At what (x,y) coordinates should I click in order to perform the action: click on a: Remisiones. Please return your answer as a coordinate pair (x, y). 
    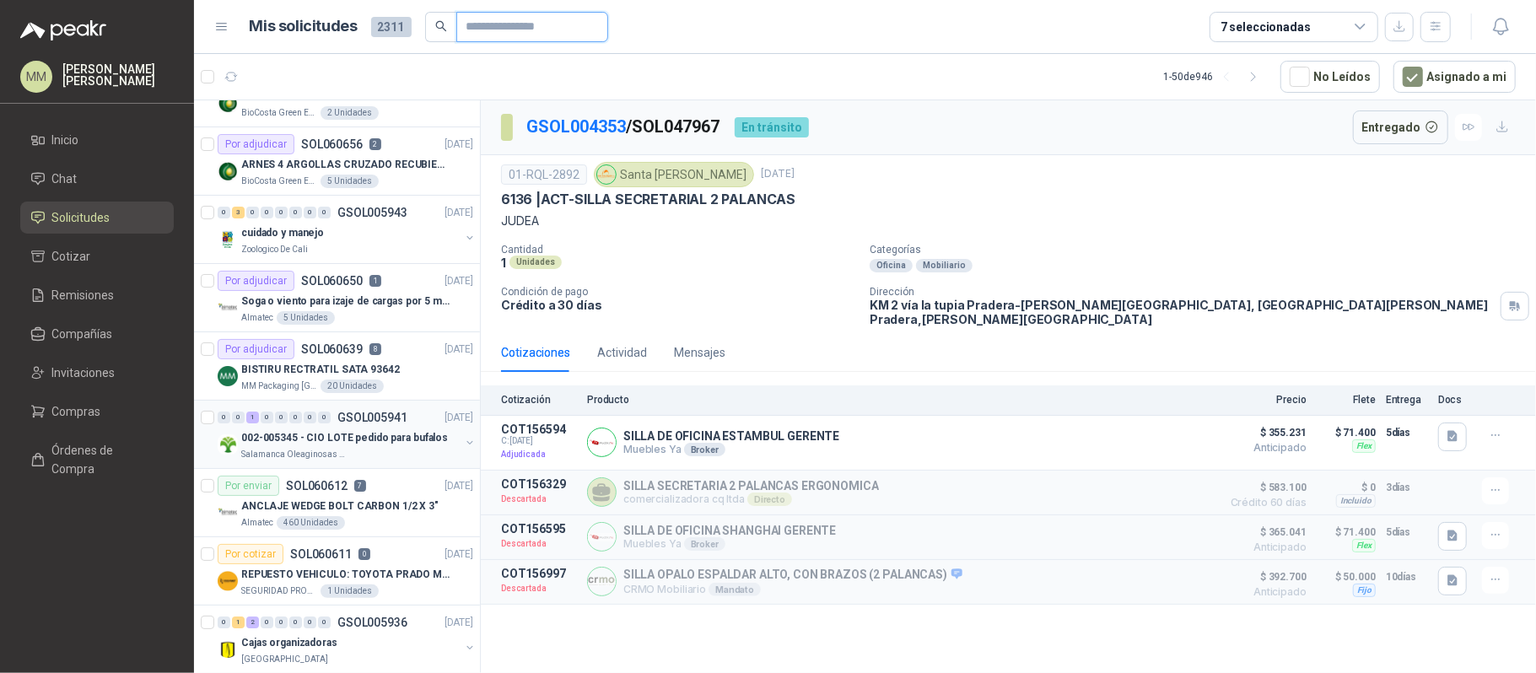
    Looking at the image, I should click on (97, 295).